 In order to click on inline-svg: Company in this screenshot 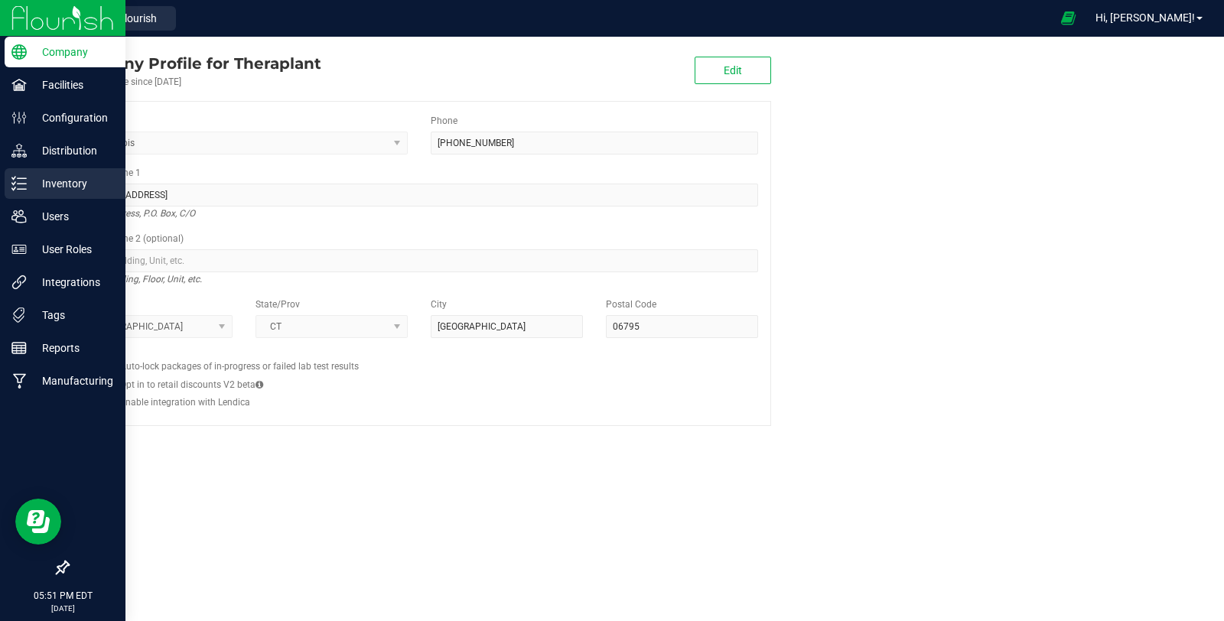, I will do `click(19, 52)`.